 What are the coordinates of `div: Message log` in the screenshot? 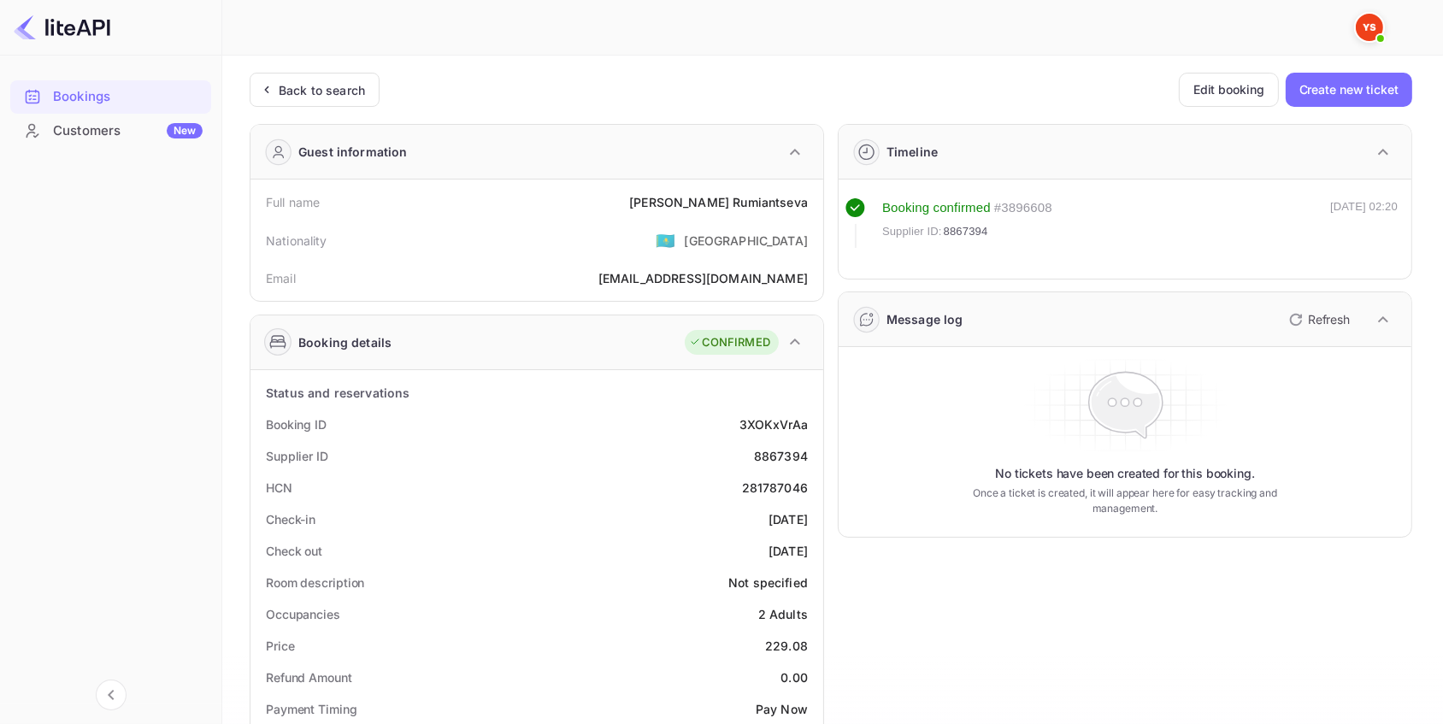 It's located at (925, 319).